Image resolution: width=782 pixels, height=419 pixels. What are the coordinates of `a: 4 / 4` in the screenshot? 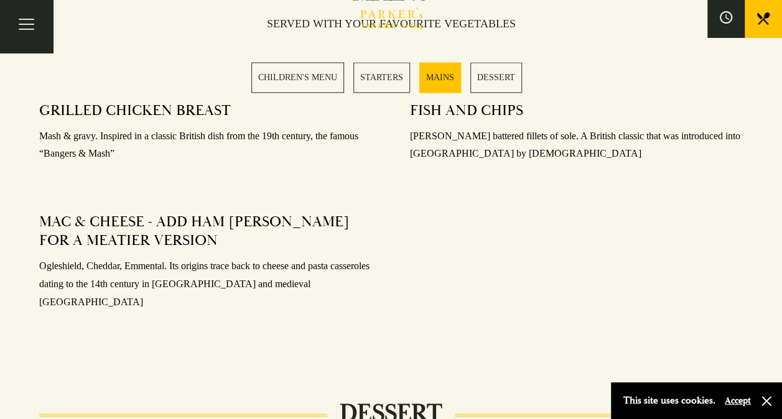 It's located at (496, 77).